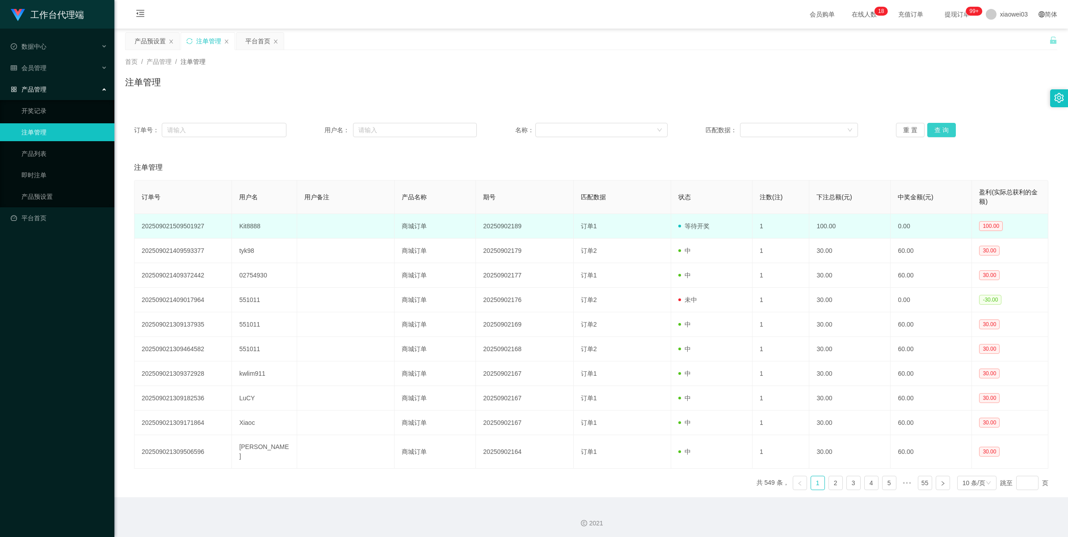 This screenshot has width=1068, height=537. What do you see at coordinates (183, 226) in the screenshot?
I see `td: 202509021509501927` at bounding box center [183, 226].